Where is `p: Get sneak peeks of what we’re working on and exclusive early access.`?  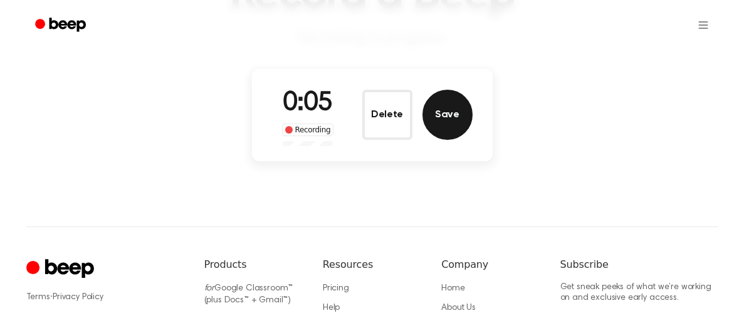 p: Get sneak peeks of what we’re working on and exclusive early access. is located at coordinates (639, 293).